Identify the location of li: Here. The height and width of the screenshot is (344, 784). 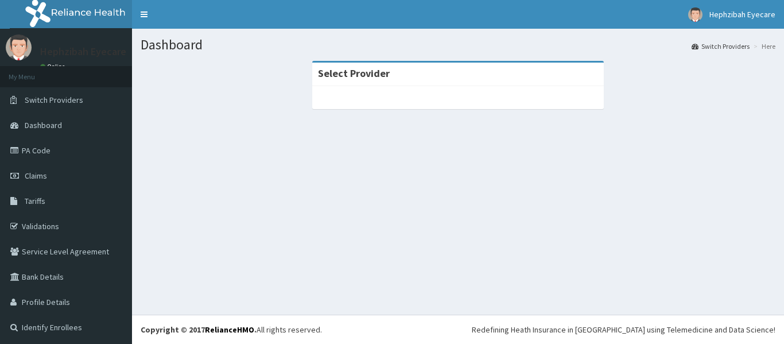
(763, 46).